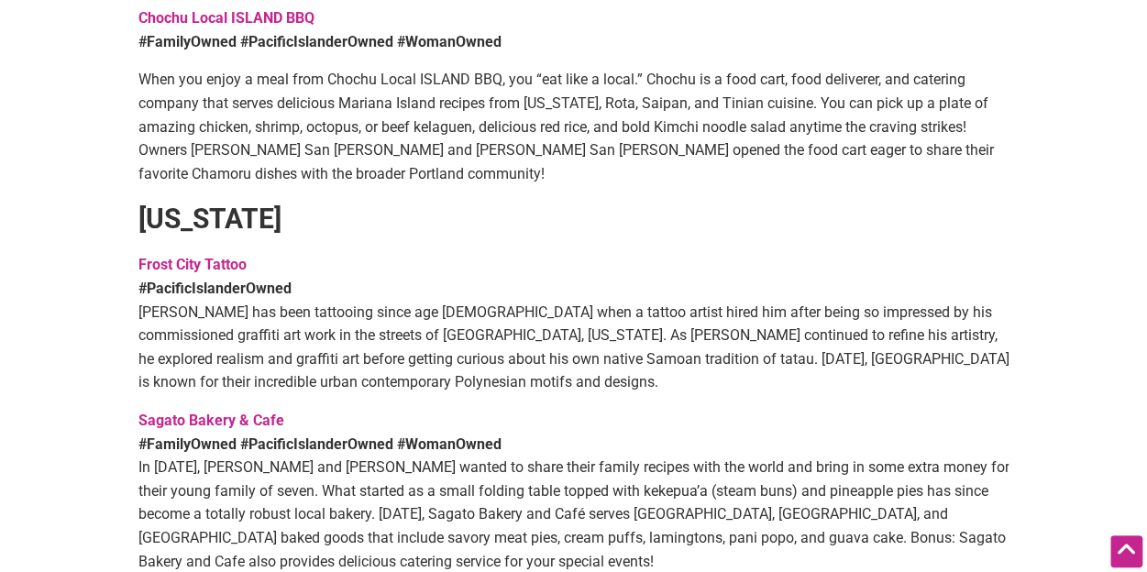 This screenshot has width=1147, height=572. Describe the element at coordinates (226, 17) in the screenshot. I see `a: Chochu Local ISLAND BBQ` at that location.